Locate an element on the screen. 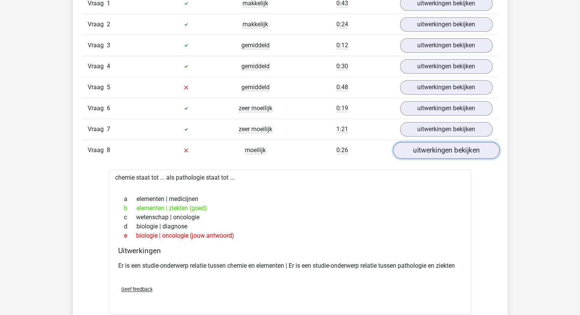 The height and width of the screenshot is (315, 580). span: d is located at coordinates (130, 226).